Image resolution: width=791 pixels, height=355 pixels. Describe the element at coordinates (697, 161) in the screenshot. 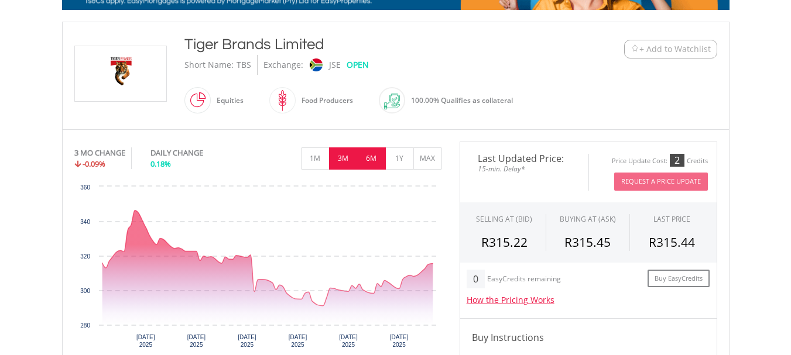

I see `div: Credits` at that location.